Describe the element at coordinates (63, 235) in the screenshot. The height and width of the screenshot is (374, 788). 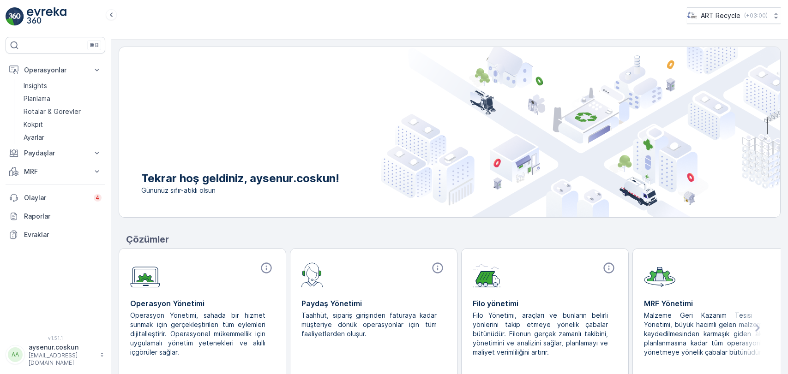
I see `p: Evraklar` at that location.